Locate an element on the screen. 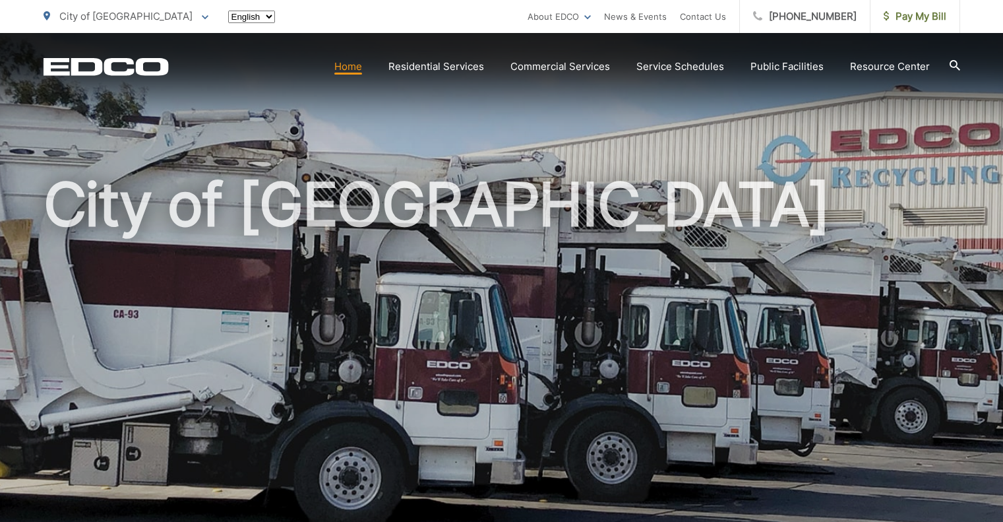  a: EDCD logo. Return to the homepage. is located at coordinates (106, 67).